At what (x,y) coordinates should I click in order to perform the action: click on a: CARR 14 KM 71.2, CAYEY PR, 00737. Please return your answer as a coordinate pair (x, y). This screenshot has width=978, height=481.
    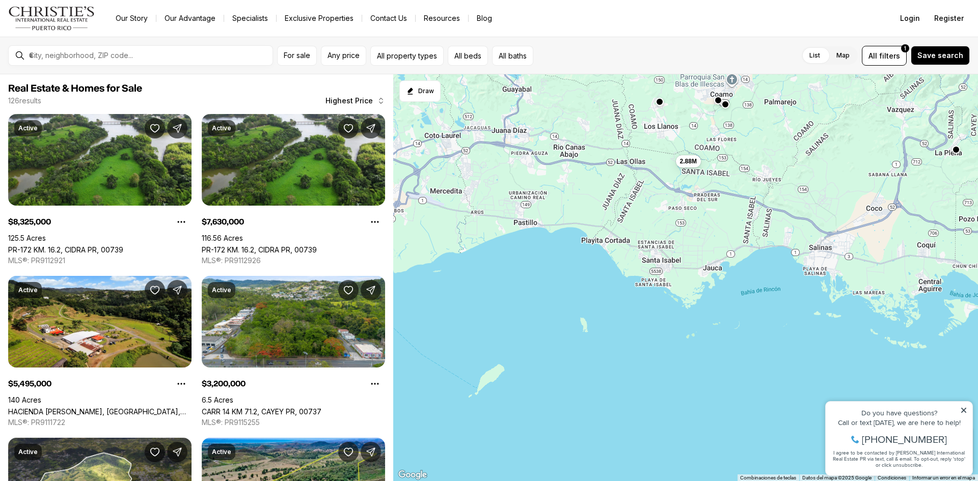
    Looking at the image, I should click on (261, 412).